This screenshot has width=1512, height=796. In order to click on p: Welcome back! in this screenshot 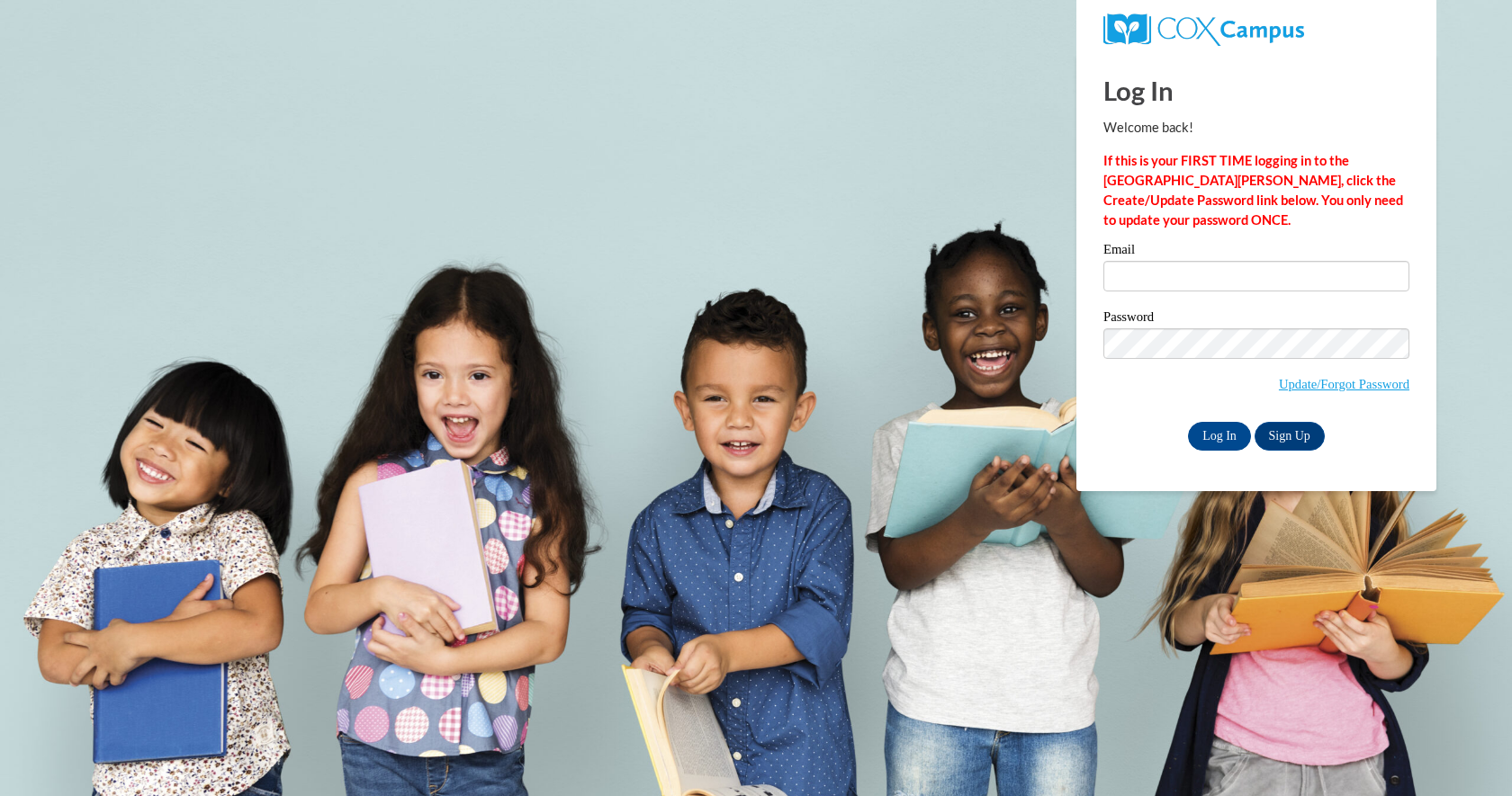, I will do `click(1256, 128)`.